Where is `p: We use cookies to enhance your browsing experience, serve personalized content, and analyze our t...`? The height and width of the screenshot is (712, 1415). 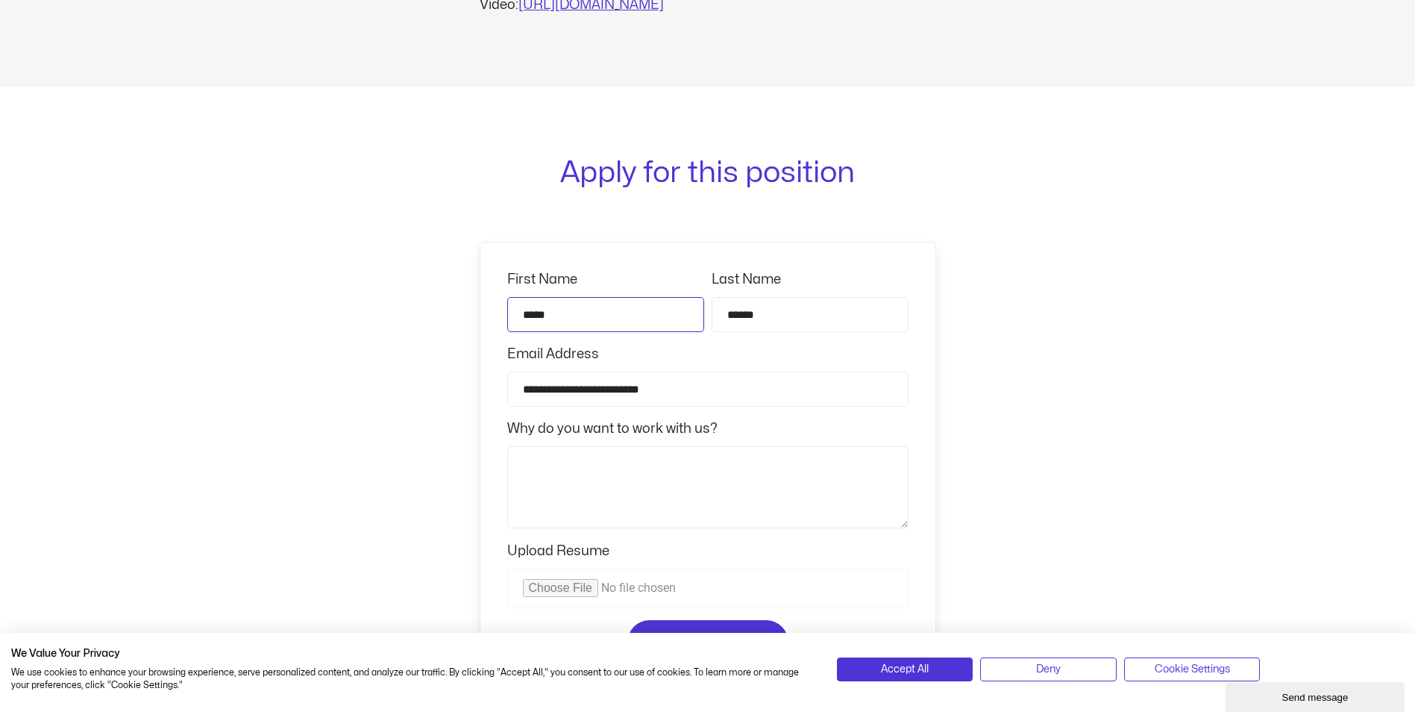 p: We use cookies to enhance your browsing experience, serve personalized content, and analyze our t... is located at coordinates (412, 679).